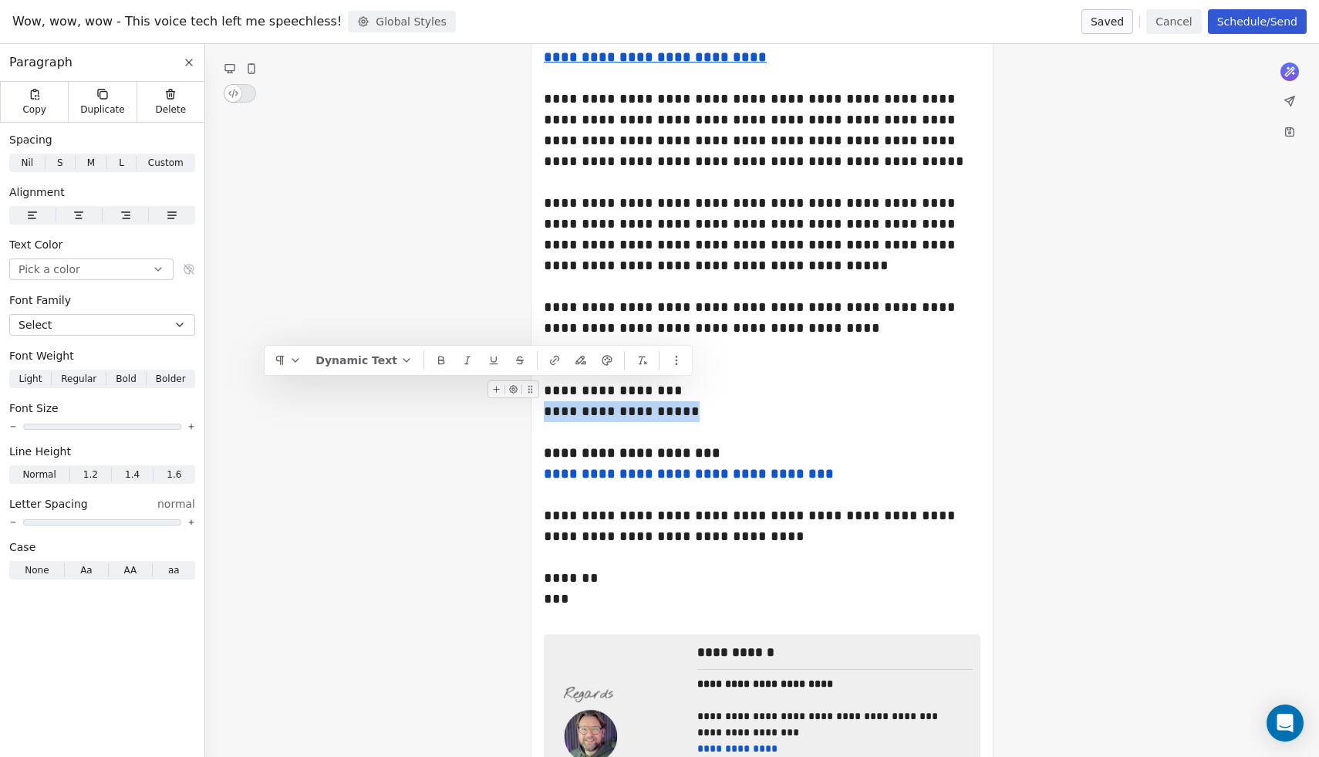  I want to click on span: Line Height, so click(40, 451).